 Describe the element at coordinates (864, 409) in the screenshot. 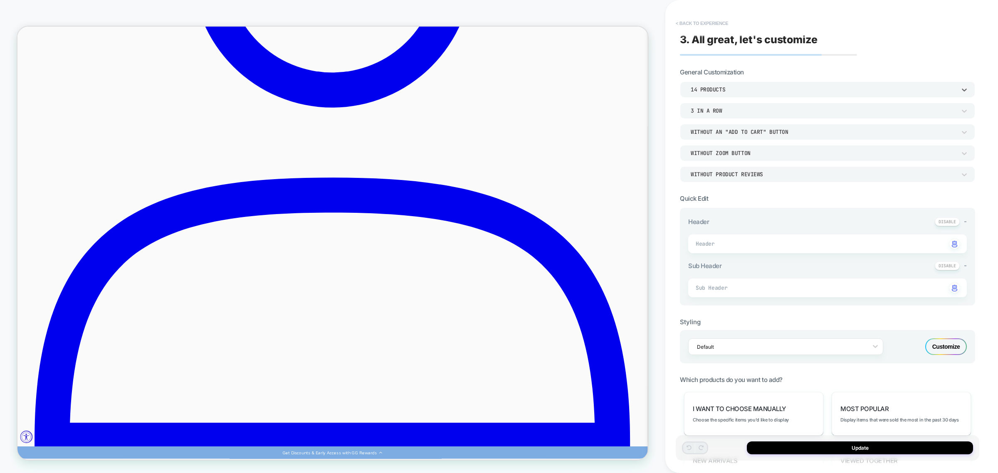

I see `span: Most Popular` at that location.